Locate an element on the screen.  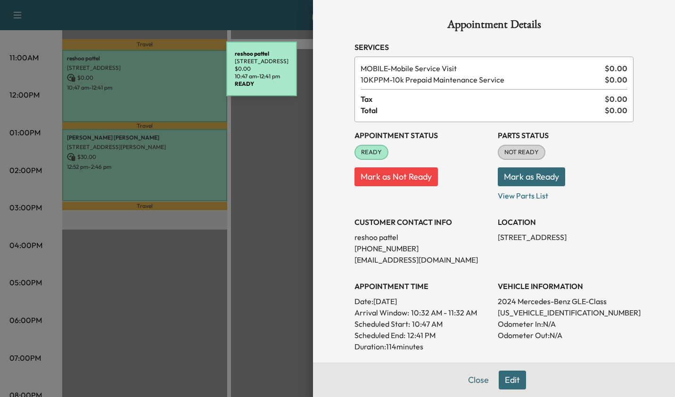
p: Odometer Out: N/A is located at coordinates (566, 335).